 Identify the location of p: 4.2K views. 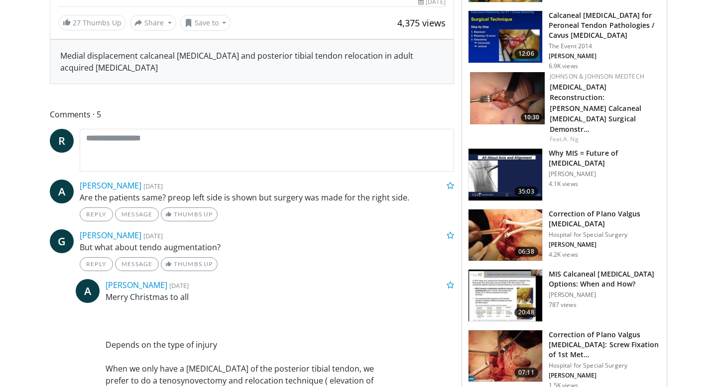
(563, 255).